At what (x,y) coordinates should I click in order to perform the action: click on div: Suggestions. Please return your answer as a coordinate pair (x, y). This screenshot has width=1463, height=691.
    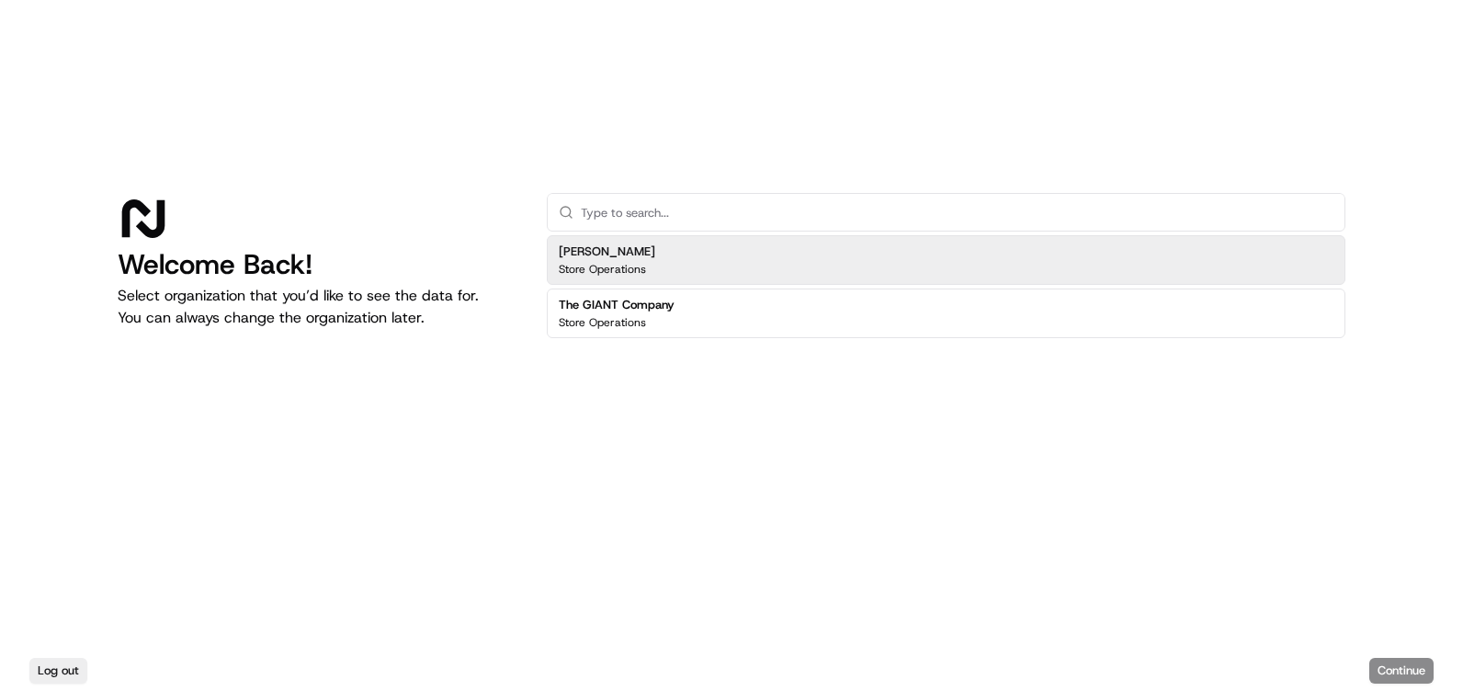
    Looking at the image, I should click on (946, 287).